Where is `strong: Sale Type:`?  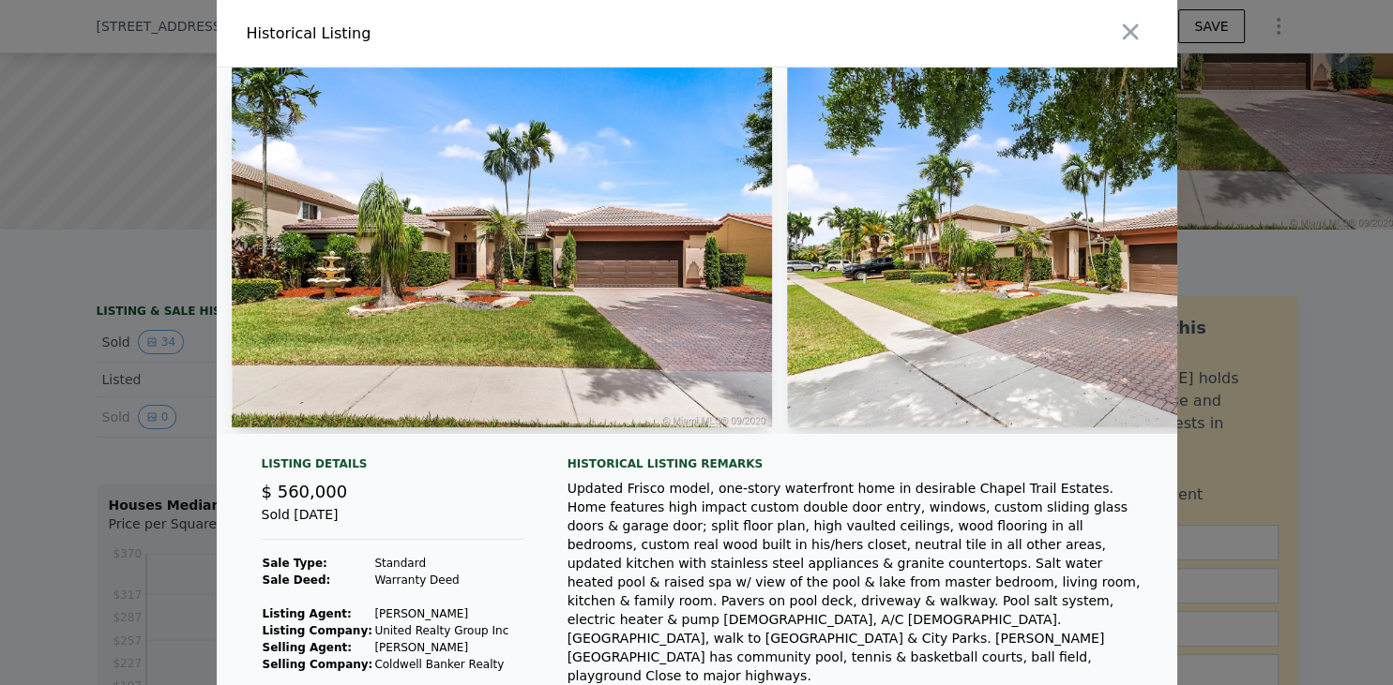 strong: Sale Type: is located at coordinates (294, 564).